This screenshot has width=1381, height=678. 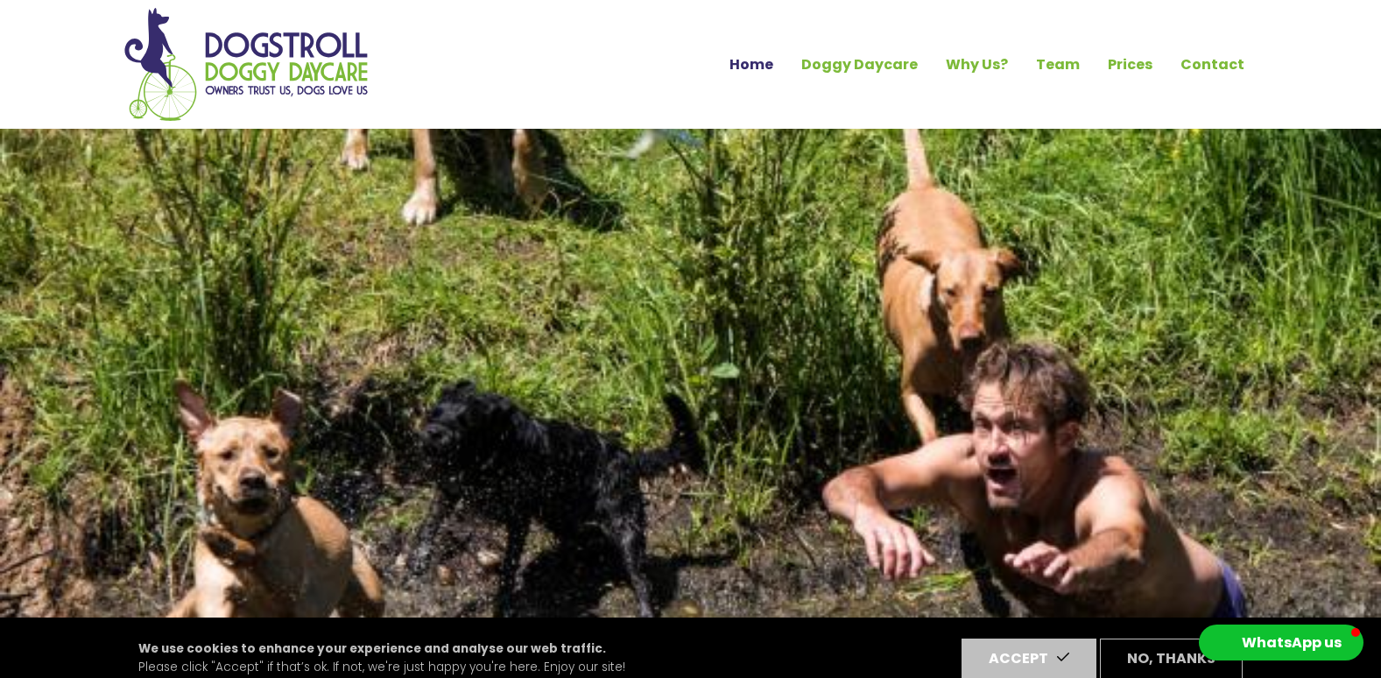 What do you see at coordinates (1281, 642) in the screenshot?
I see `button: WhatsApp us` at bounding box center [1281, 642].